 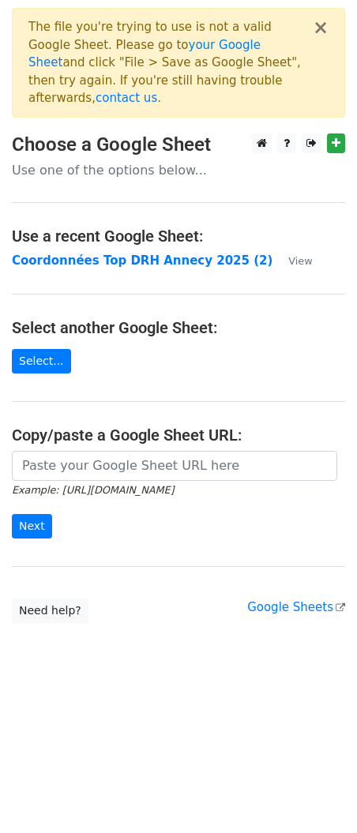 What do you see at coordinates (142, 261) in the screenshot?
I see `a: Coordonnées Top DRH Annecy 2025 (2)` at bounding box center [142, 261].